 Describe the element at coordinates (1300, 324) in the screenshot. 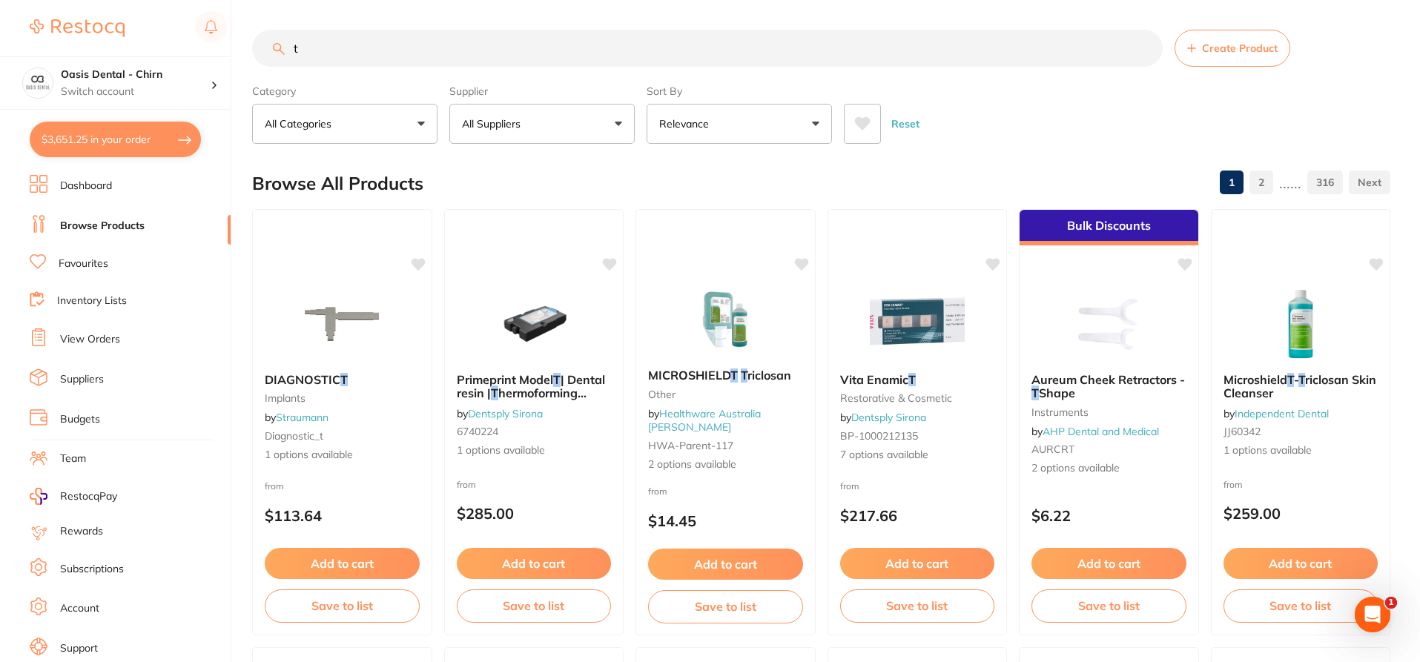

I see `img: Microshield T - Triclosan Skin Cleanser` at that location.